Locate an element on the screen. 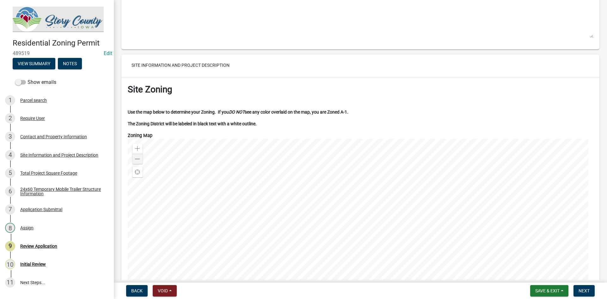  label: Show emails is located at coordinates (36, 82).